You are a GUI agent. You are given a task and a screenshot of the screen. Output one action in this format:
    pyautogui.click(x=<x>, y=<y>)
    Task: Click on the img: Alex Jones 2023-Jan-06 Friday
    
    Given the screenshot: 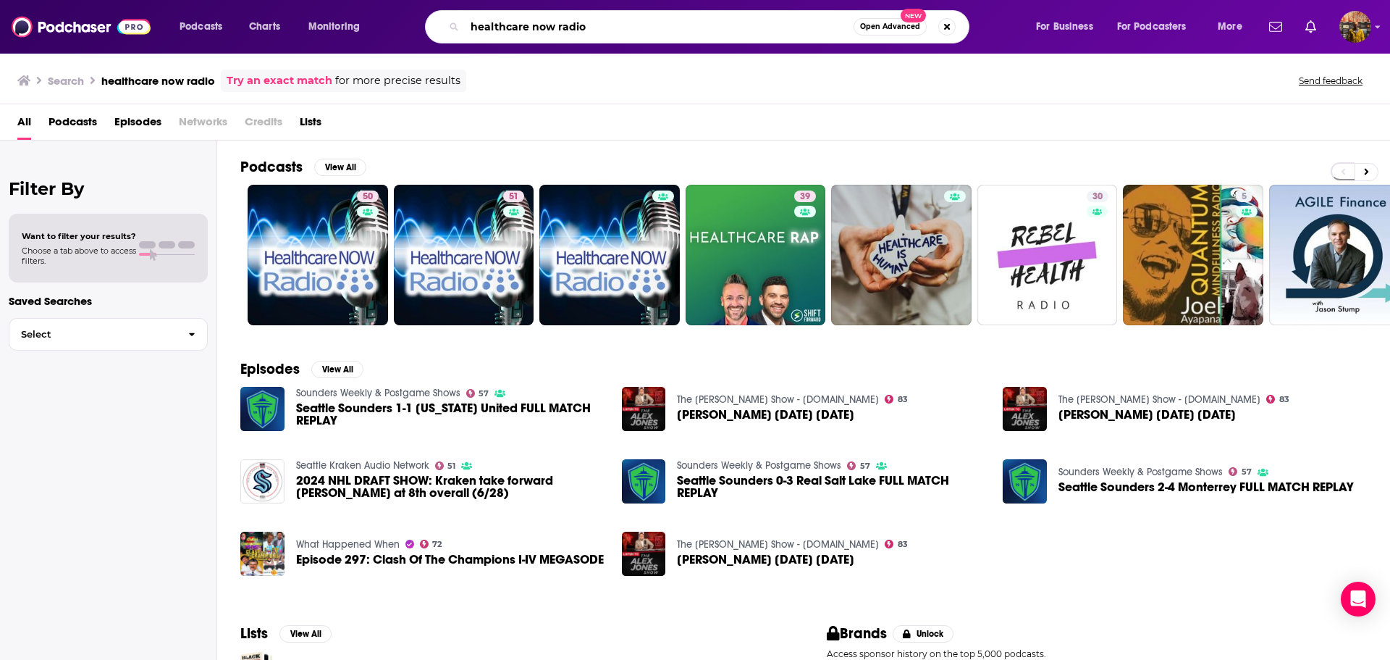 What is the action you would take?
    pyautogui.click(x=644, y=408)
    